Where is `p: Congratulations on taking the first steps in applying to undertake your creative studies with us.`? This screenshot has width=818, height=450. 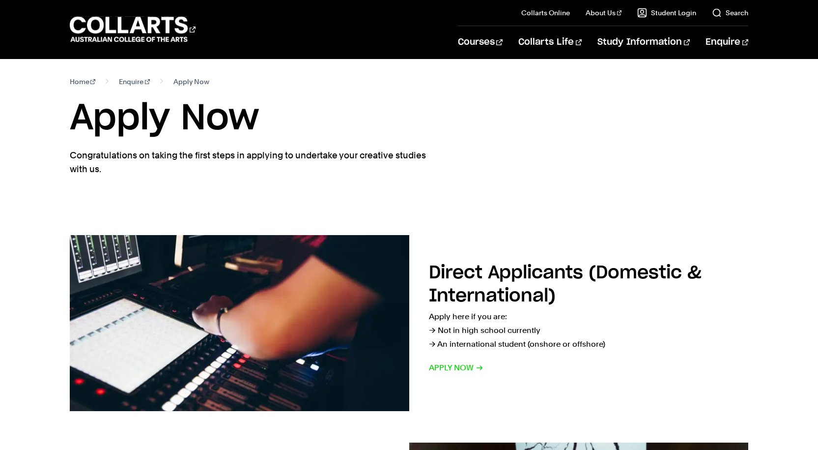 p: Congratulations on taking the first steps in applying to undertake your creative studies with us. is located at coordinates (249, 162).